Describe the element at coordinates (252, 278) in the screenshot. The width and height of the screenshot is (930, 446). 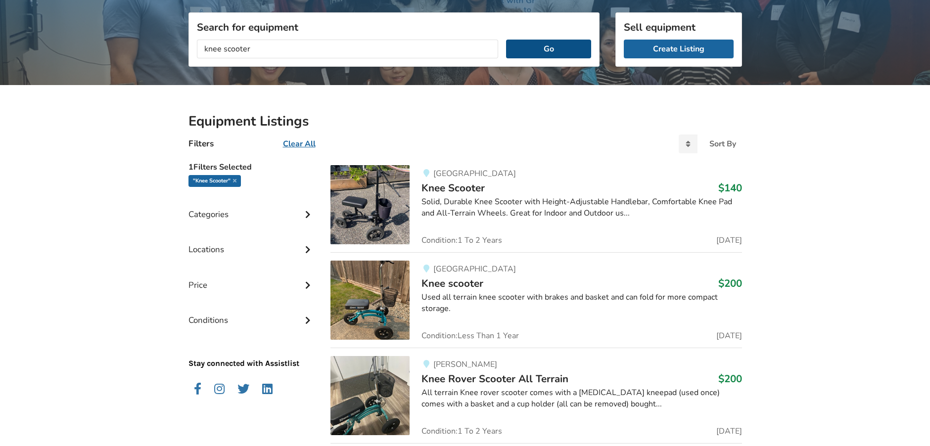
I see `div: Price` at that location.